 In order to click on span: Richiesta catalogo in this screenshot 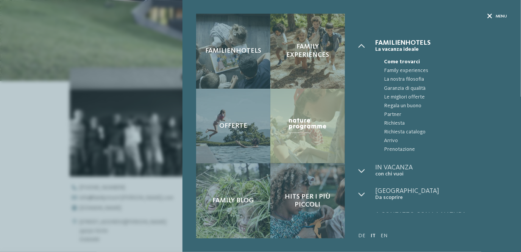, I will do `click(446, 132)`.